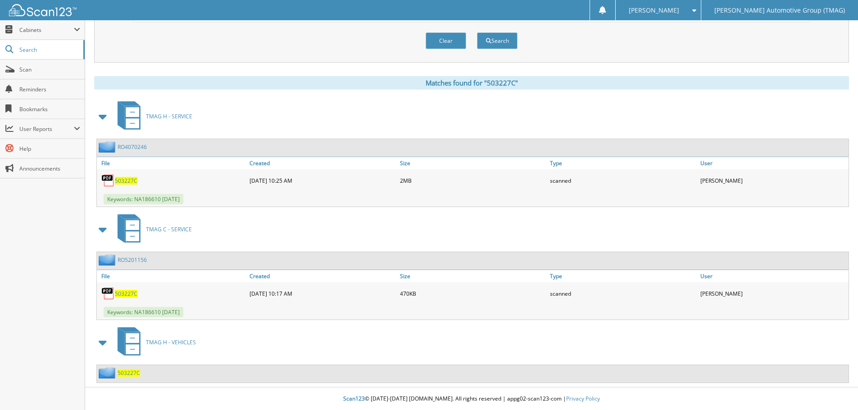 The width and height of the screenshot is (858, 410). What do you see at coordinates (472, 83) in the screenshot?
I see `div: Matches found for "503227C"` at bounding box center [472, 83].